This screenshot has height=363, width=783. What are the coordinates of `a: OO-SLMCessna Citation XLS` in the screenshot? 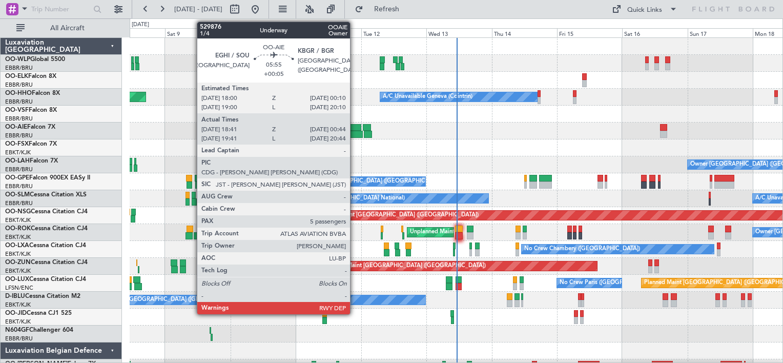 It's located at (46, 195).